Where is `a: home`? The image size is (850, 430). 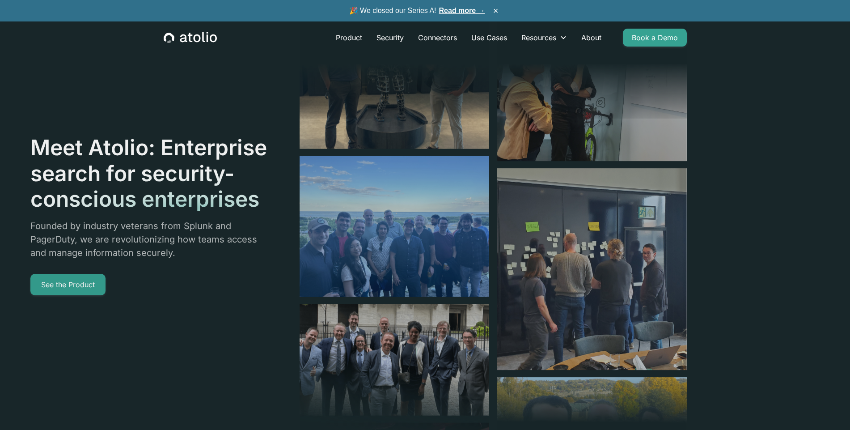
a: home is located at coordinates (190, 38).